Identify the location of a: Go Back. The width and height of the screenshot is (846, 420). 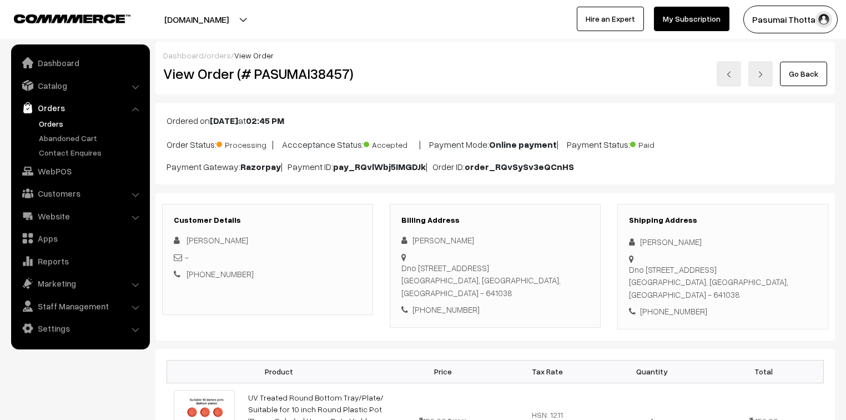
(803, 74).